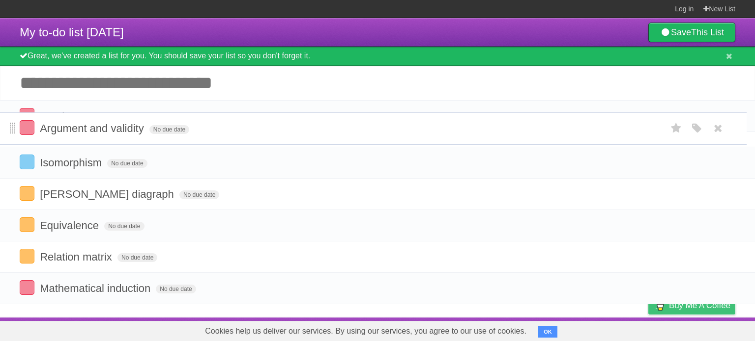 This screenshot has height=341, width=755. Describe the element at coordinates (648, 330) in the screenshot. I see `a: Privacy` at that location.